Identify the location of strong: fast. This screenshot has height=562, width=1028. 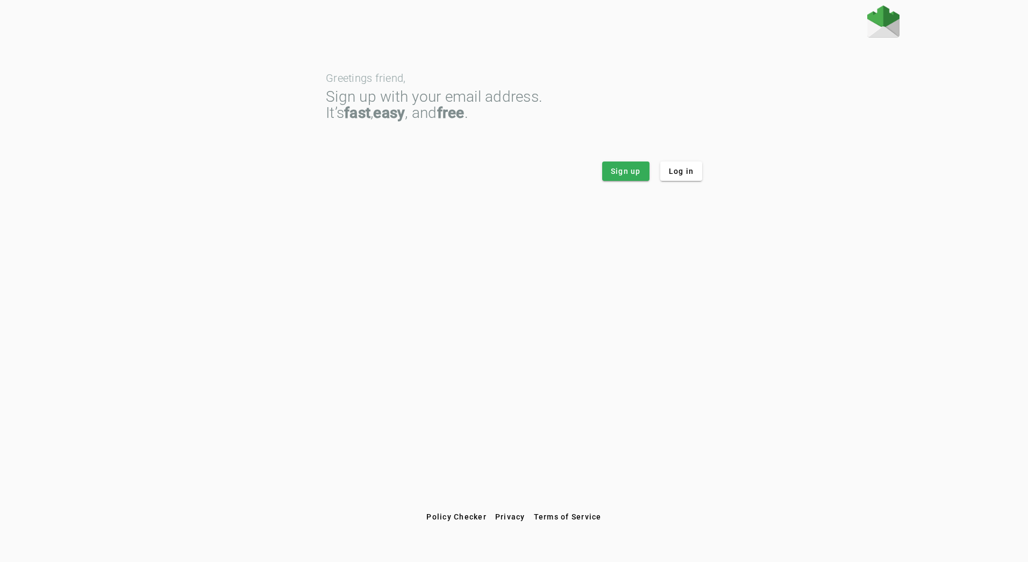
(357, 112).